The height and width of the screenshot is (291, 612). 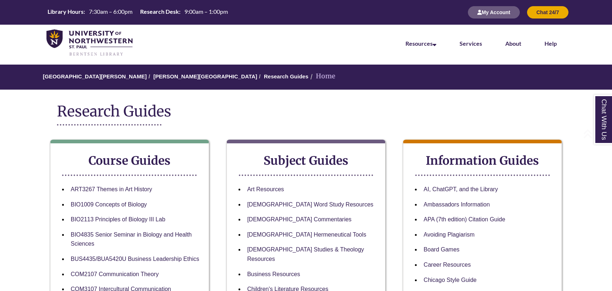 What do you see at coordinates (159, 12) in the screenshot?
I see `th: Research Desk:` at bounding box center [159, 12].